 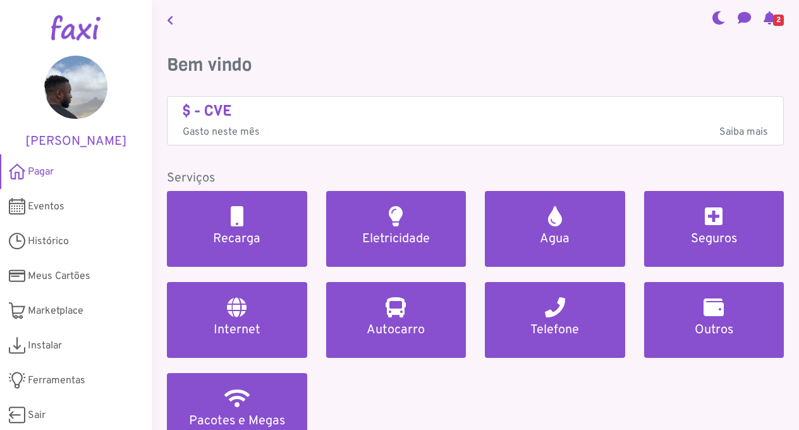 What do you see at coordinates (396, 320) in the screenshot?
I see `a: Autocarro` at bounding box center [396, 320].